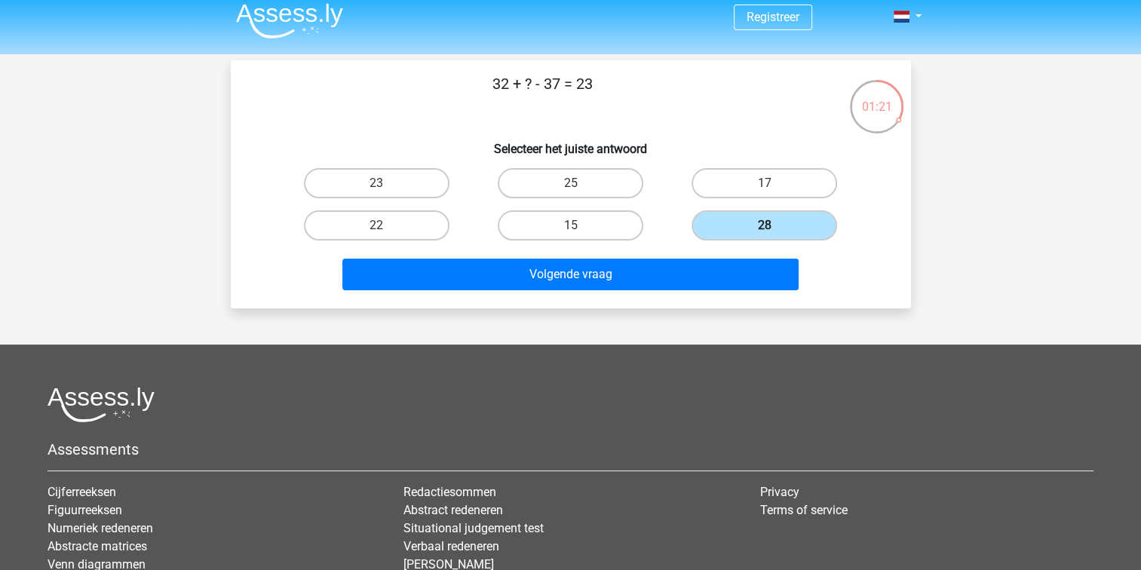  Describe the element at coordinates (473, 528) in the screenshot. I see `a: Situational judgement test` at that location.